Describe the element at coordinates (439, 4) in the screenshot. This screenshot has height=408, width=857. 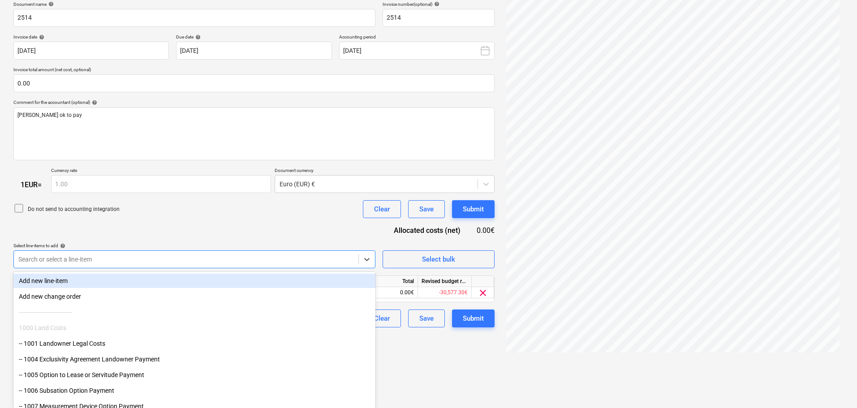
I see `div: Invoice number (optional)` at that location.